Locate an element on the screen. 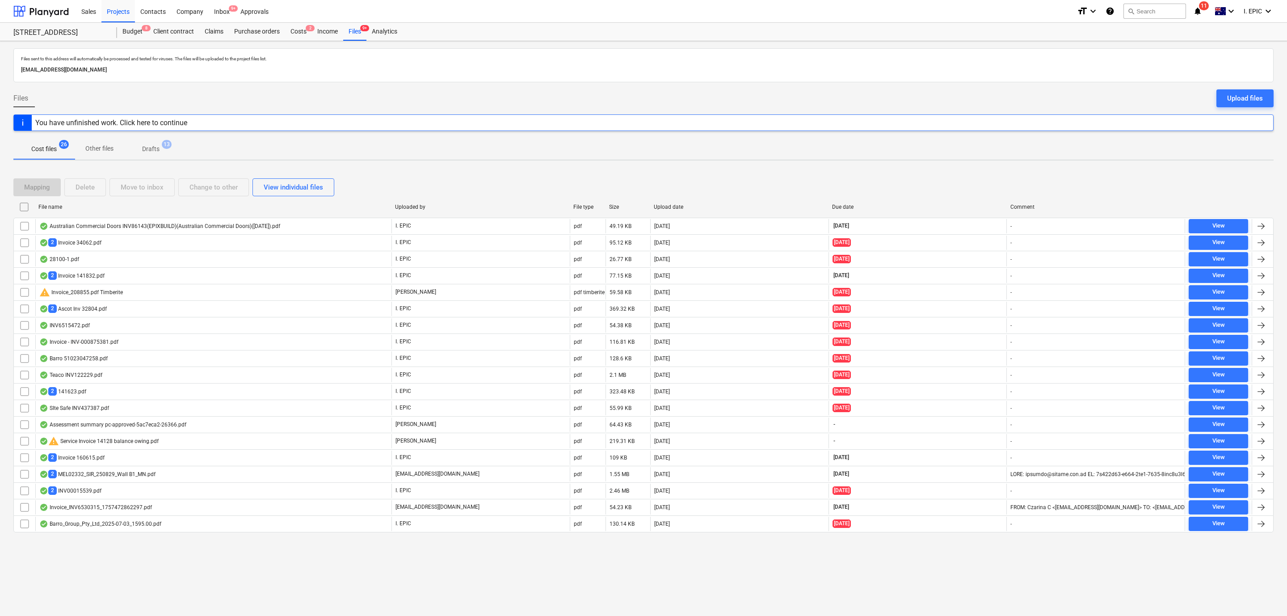  span: Files is located at coordinates (21, 98).